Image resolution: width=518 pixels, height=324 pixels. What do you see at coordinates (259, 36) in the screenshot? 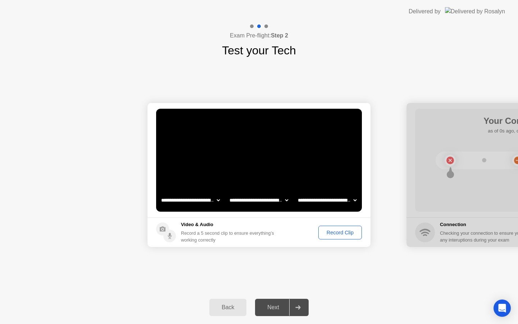
I see `h4: Exam Pre-flight:` at bounding box center [259, 36].